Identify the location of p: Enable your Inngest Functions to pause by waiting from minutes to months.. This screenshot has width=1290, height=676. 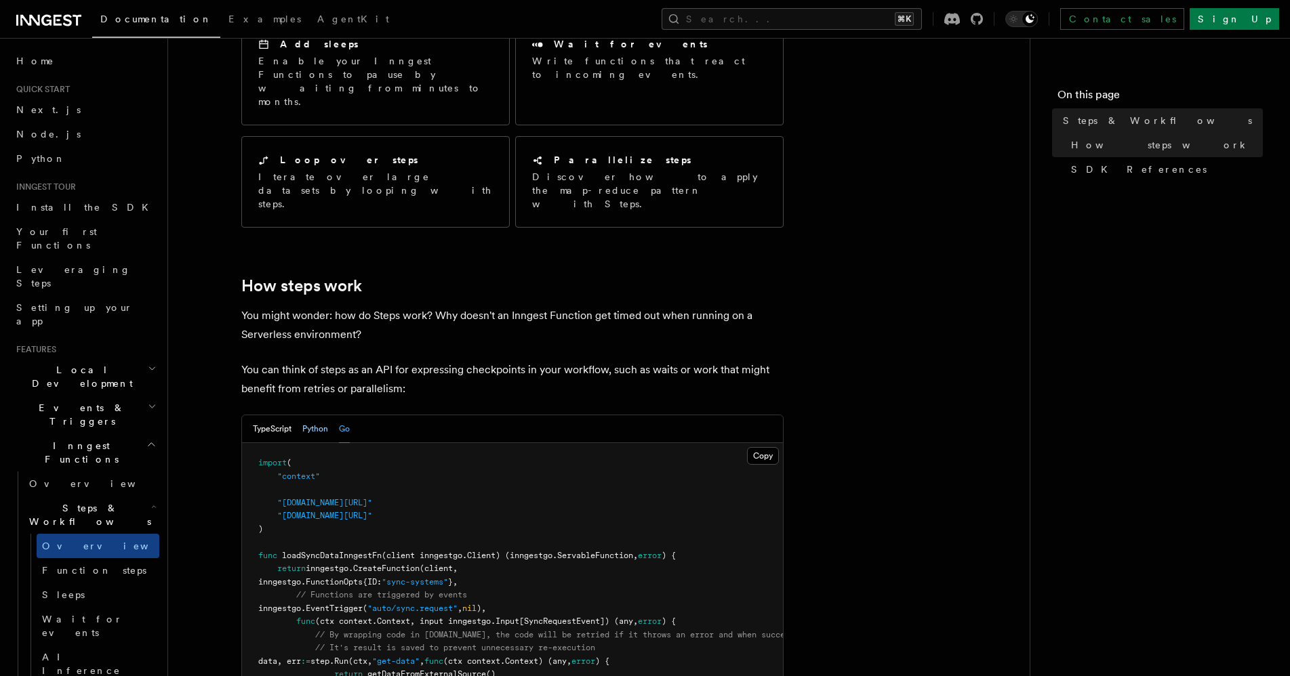
(375, 81).